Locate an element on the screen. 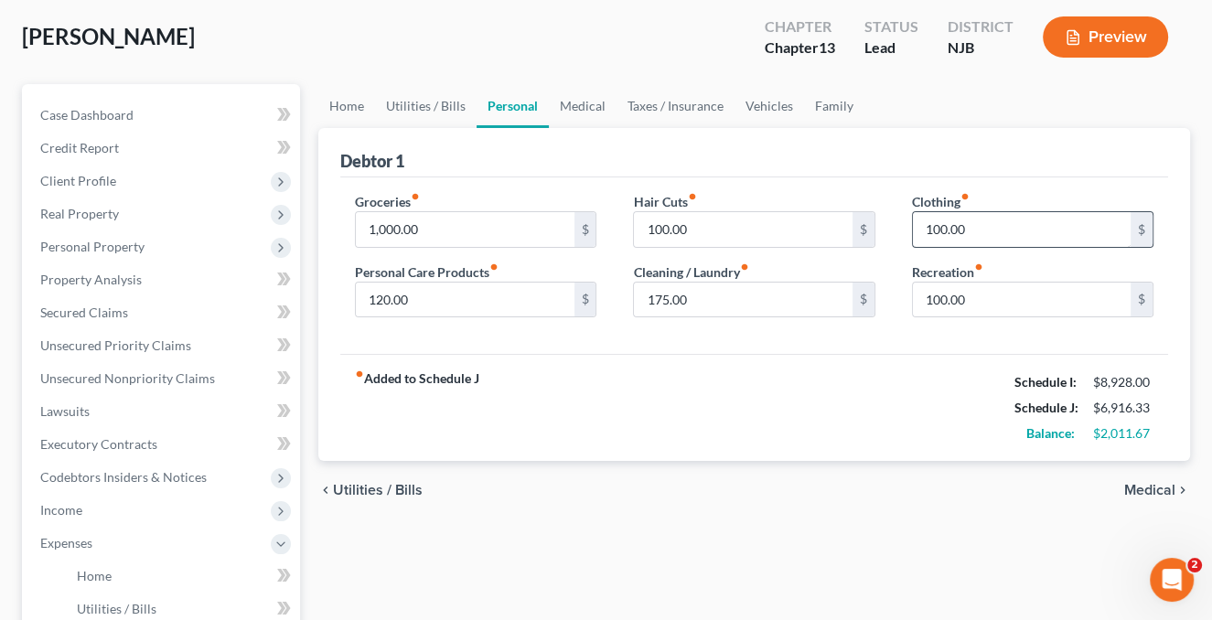 This screenshot has height=620, width=1212. a: Unsecured Nonpriority Claims is located at coordinates (163, 379).